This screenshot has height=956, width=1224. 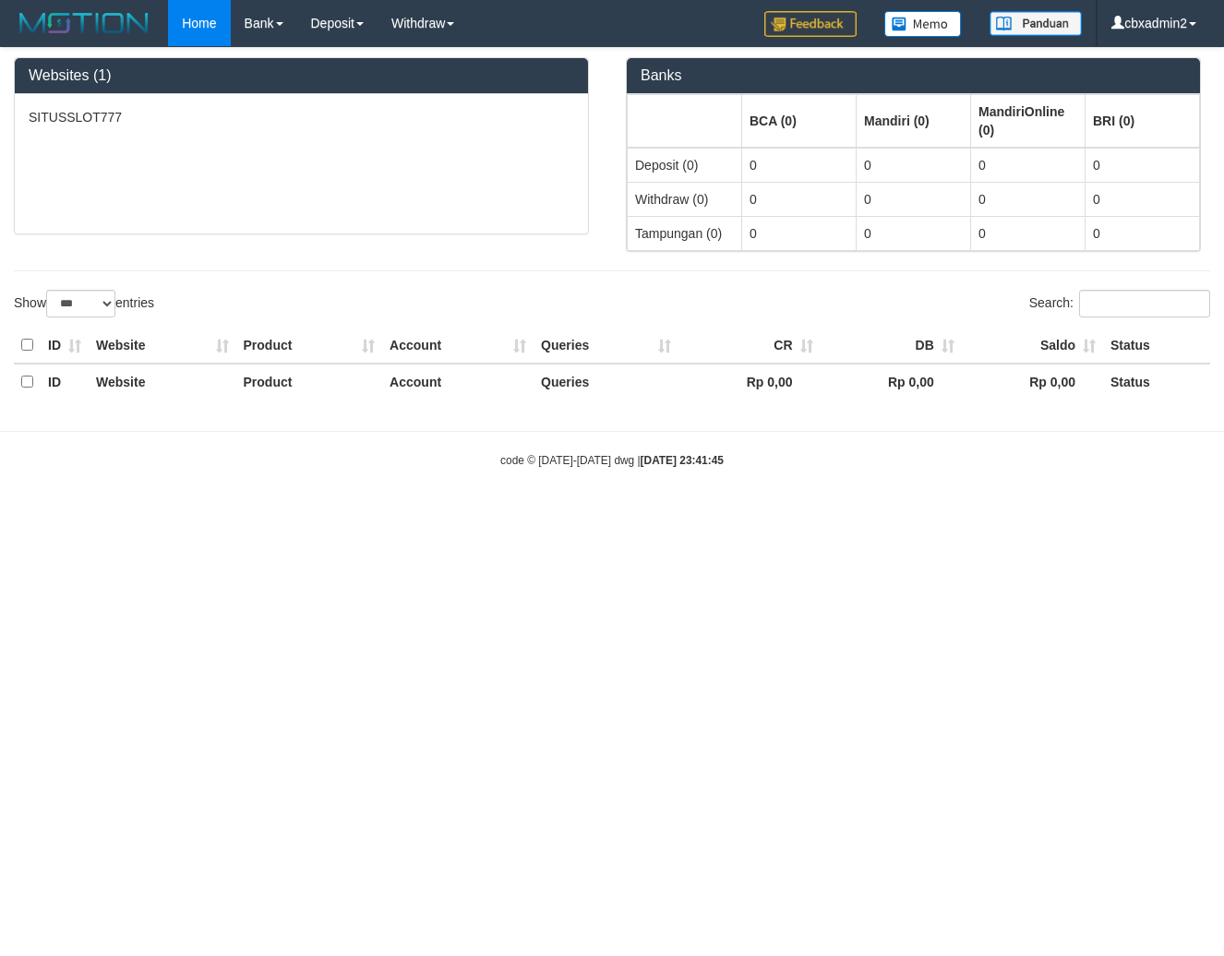 I want to click on th: DB, so click(x=891, y=345).